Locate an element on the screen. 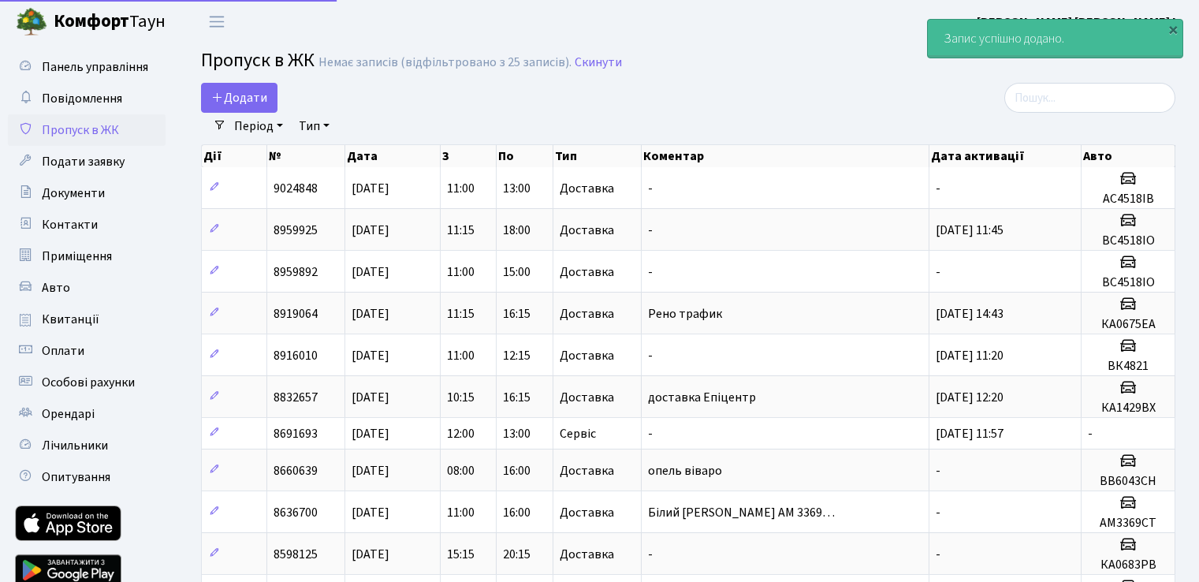  h5: ВC4518ІО is located at coordinates (1128, 282).